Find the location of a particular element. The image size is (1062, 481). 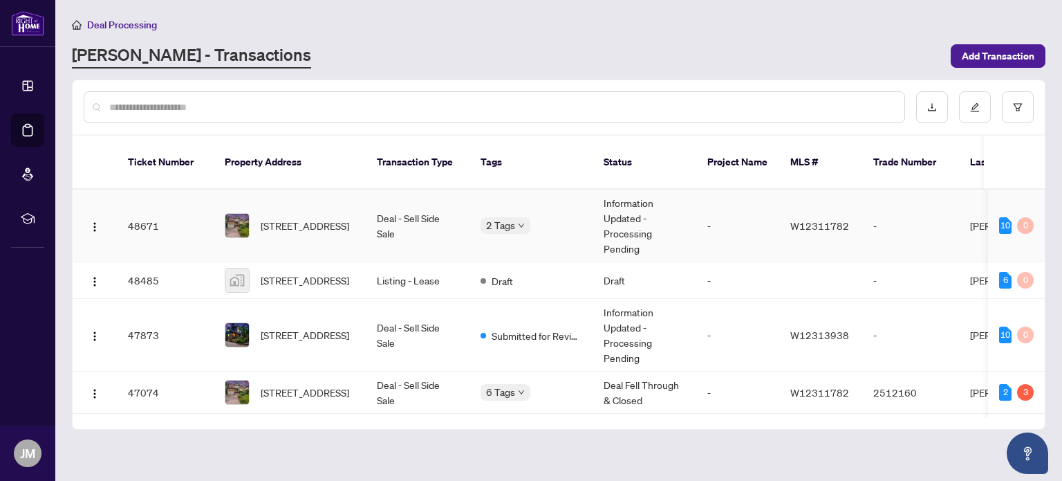

span: Deal Processing is located at coordinates (122, 25).